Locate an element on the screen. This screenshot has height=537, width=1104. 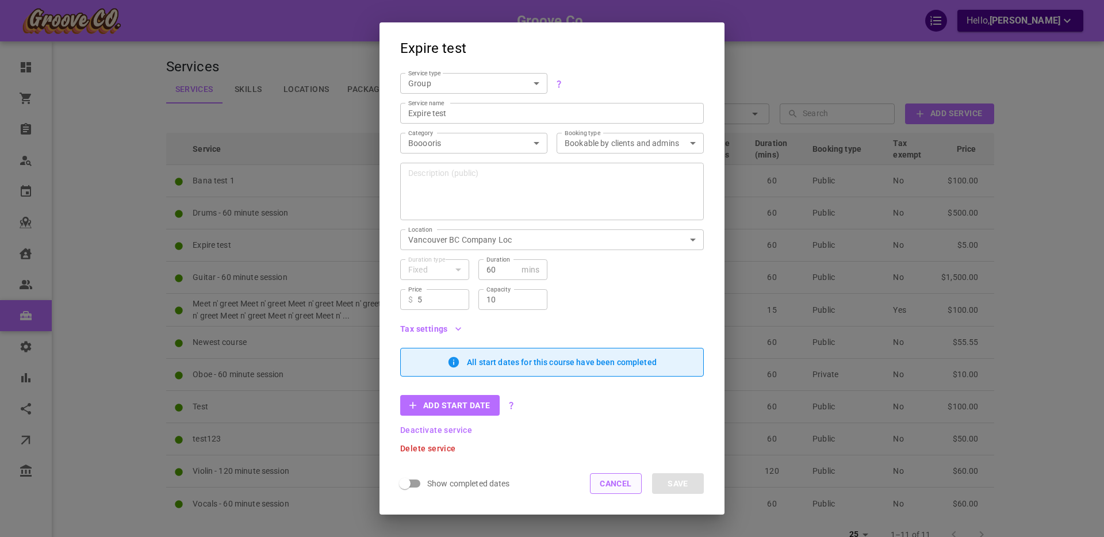
label: Service type is located at coordinates (424, 73).